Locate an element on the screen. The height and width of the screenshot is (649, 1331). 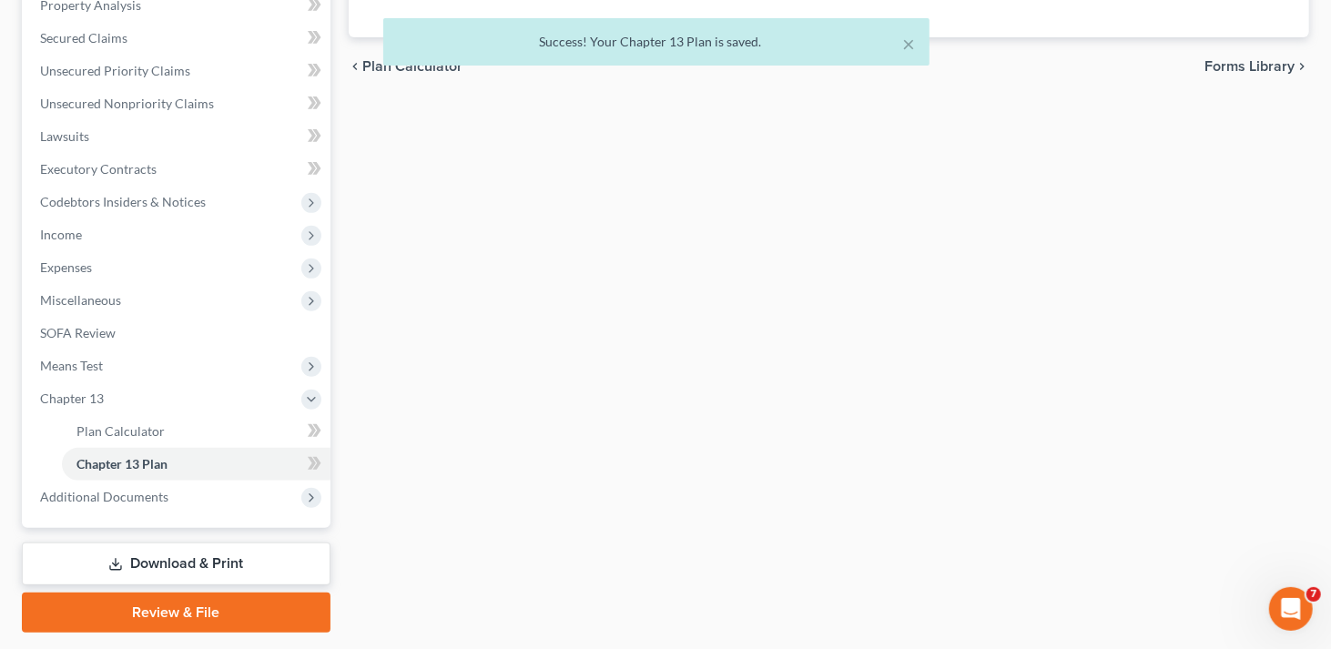
span: SOFA Review is located at coordinates (77, 332).